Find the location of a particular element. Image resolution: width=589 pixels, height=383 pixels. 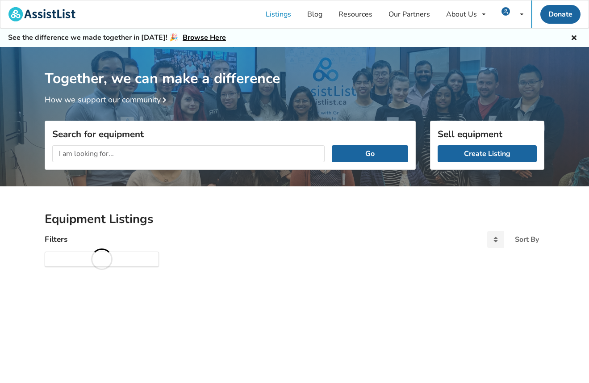

button: Go is located at coordinates (370, 154).